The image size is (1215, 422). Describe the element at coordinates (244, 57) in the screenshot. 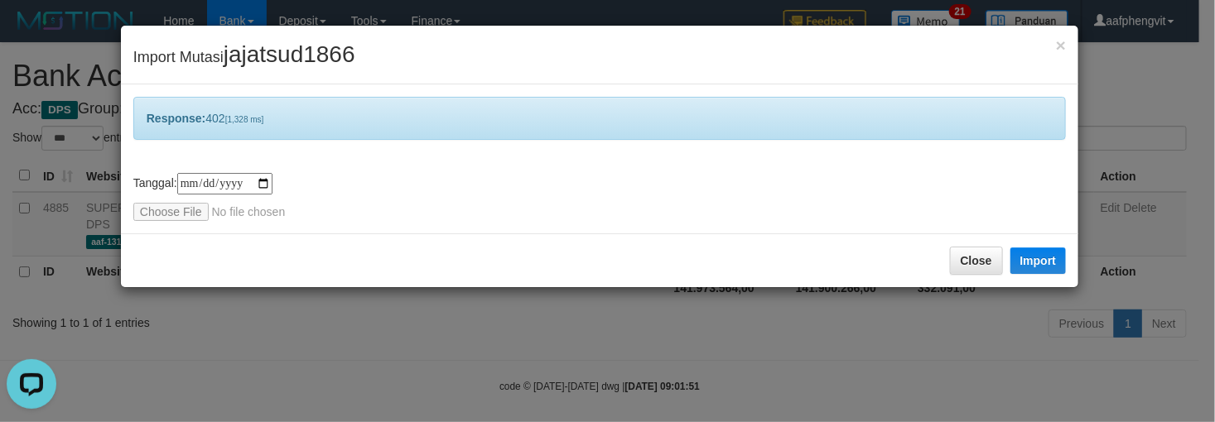

I see `span: Import Mutasi` at that location.